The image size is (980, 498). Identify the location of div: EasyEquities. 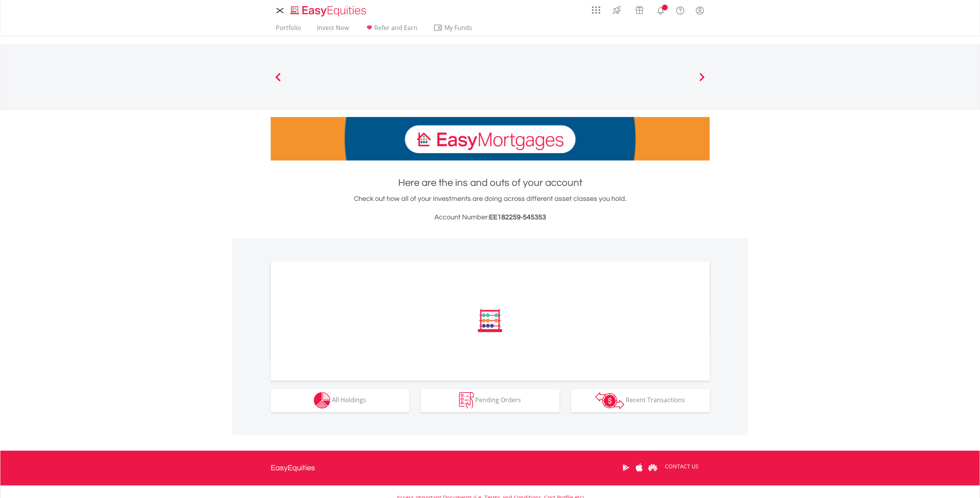
(293, 468).